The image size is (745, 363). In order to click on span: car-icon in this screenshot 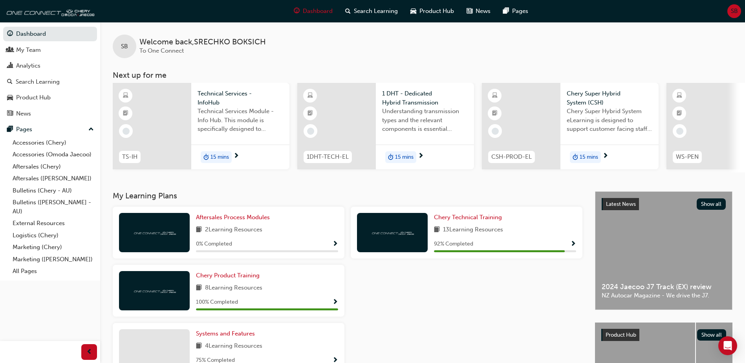, I will do `click(10, 98)`.